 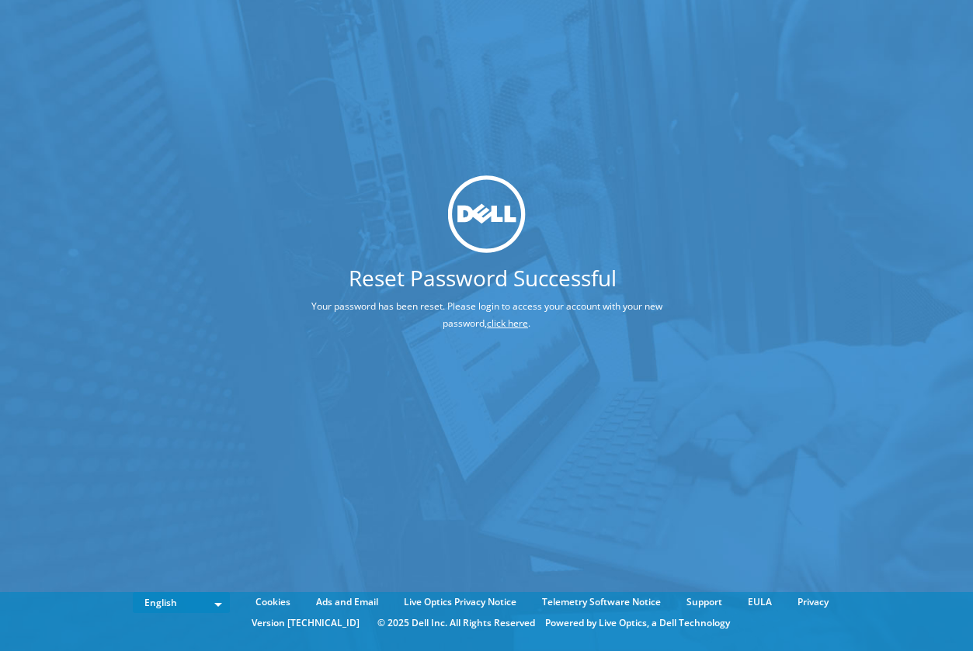 What do you see at coordinates (813, 602) in the screenshot?
I see `a: Privacy` at bounding box center [813, 602].